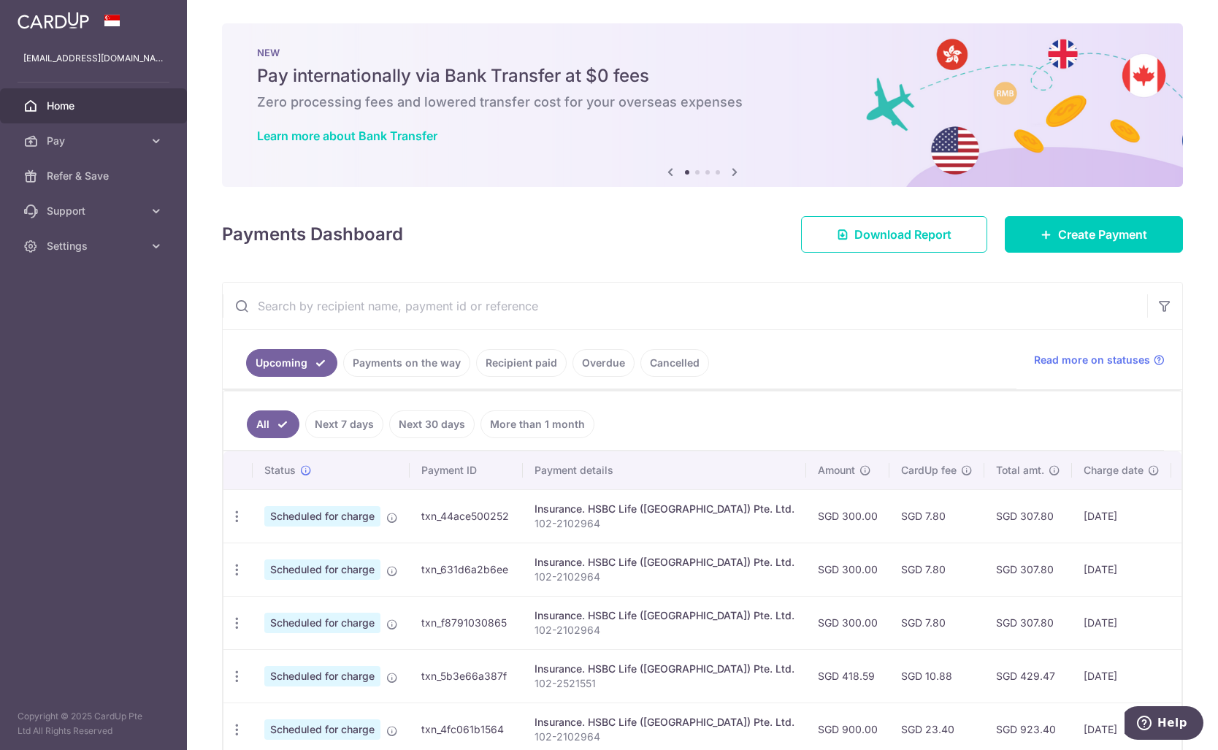  What do you see at coordinates (894, 234) in the screenshot?
I see `a: Download Report` at bounding box center [894, 234].